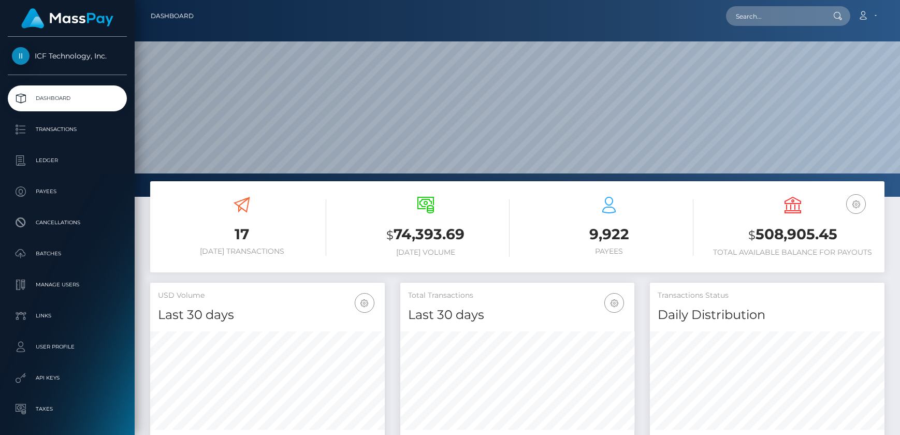  Describe the element at coordinates (67, 130) in the screenshot. I see `p: Transactions` at that location.